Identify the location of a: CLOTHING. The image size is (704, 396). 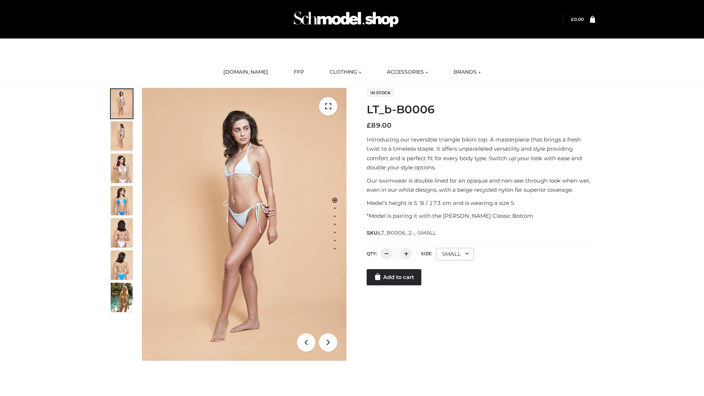
(345, 72).